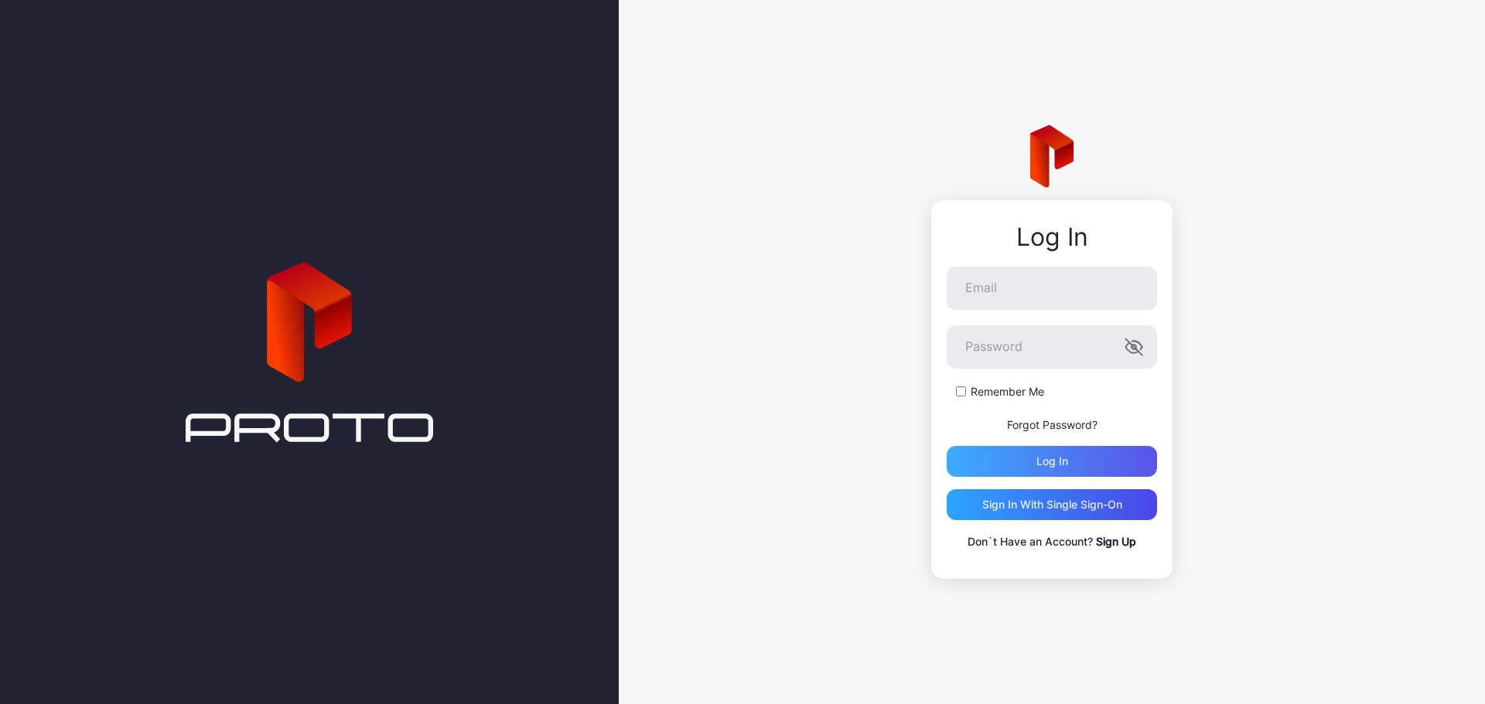  What do you see at coordinates (1052, 462) in the screenshot?
I see `div: Log in` at bounding box center [1052, 462].